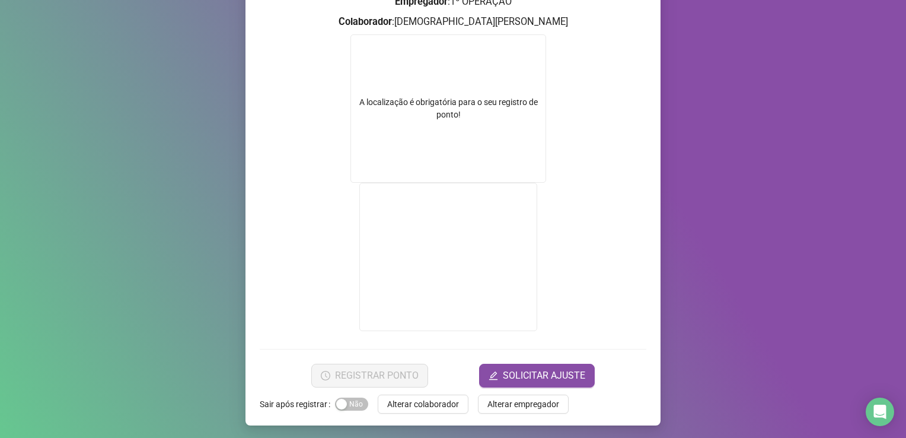 The image size is (906, 438). Describe the element at coordinates (423, 404) in the screenshot. I see `button: Alterar colaborador` at that location.